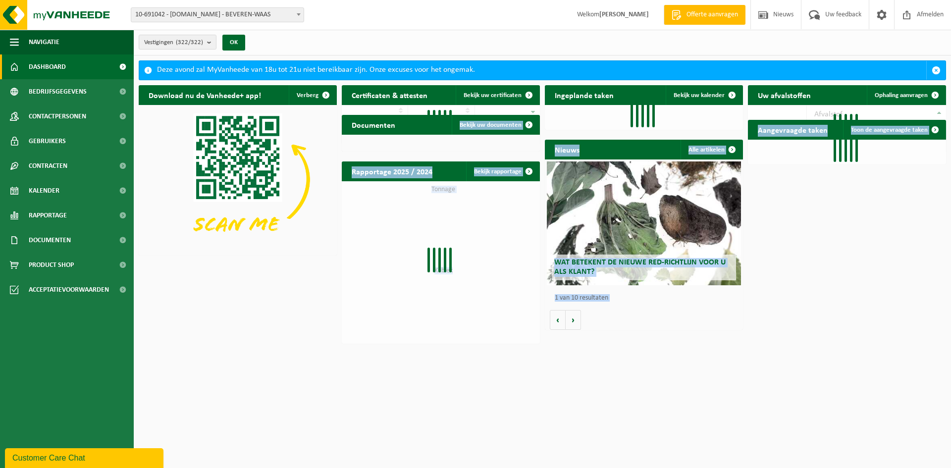 The height and width of the screenshot is (468, 951). I want to click on button: Vestigingen(322/322), so click(177, 42).